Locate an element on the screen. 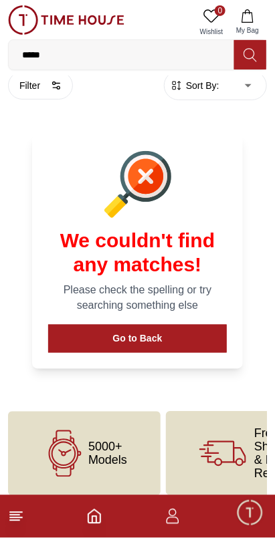 The width and height of the screenshot is (275, 538). a: 0Wishlist is located at coordinates (211, 22).